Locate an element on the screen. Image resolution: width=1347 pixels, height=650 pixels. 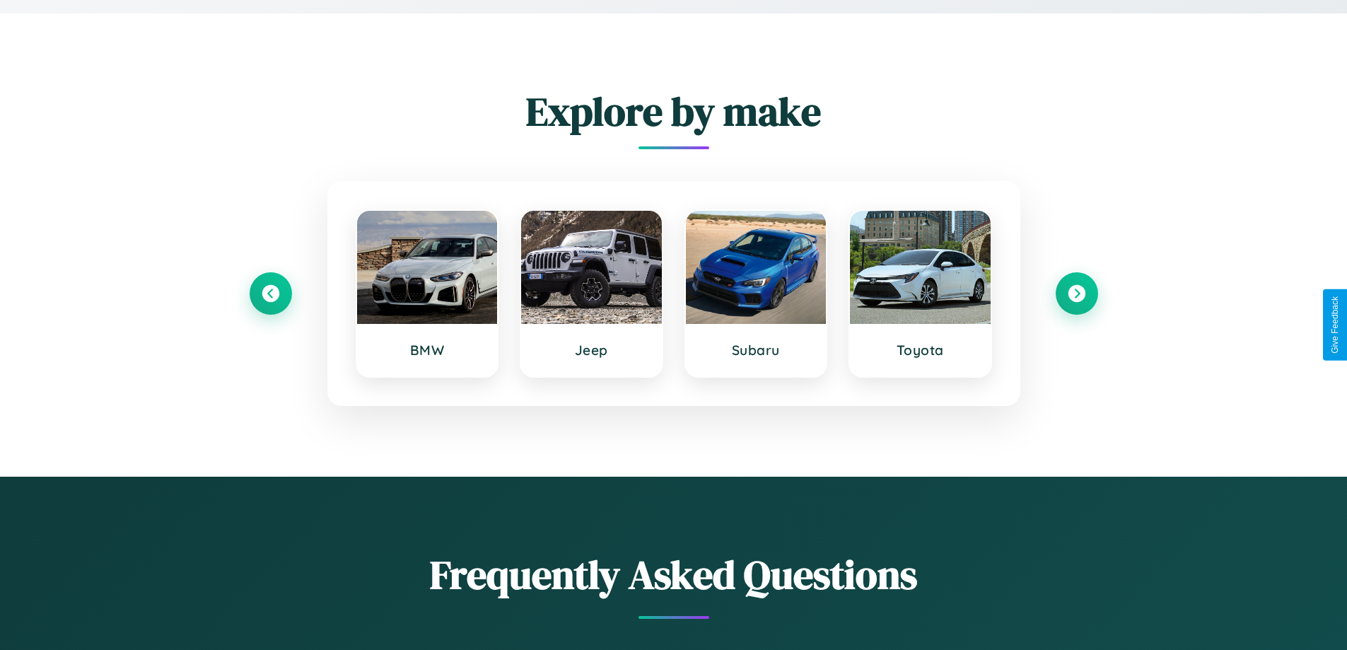
div: Give Feedback is located at coordinates (1335, 325).